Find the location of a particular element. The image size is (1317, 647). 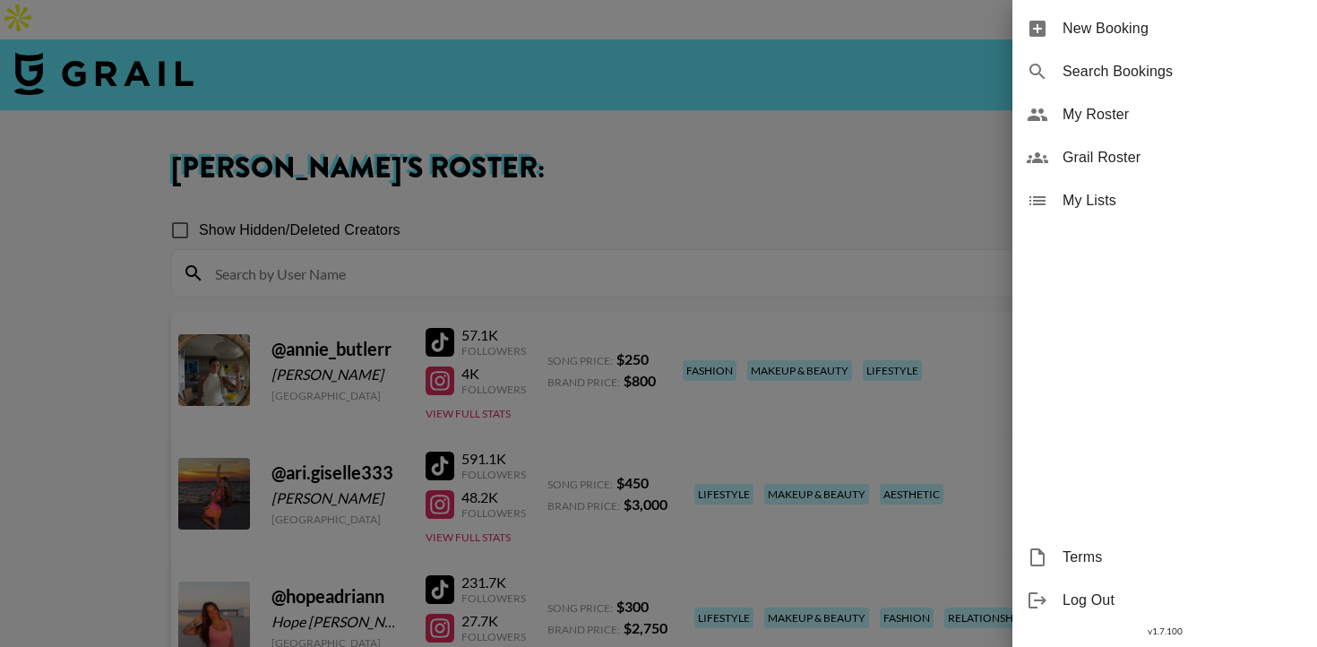

div: Terms is located at coordinates (1165, 557).